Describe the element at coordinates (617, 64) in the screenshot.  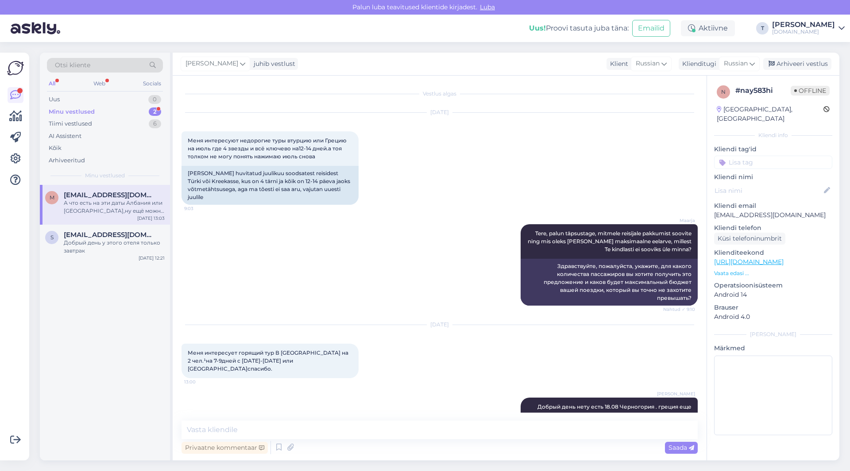
I see `div: Klient` at that location.